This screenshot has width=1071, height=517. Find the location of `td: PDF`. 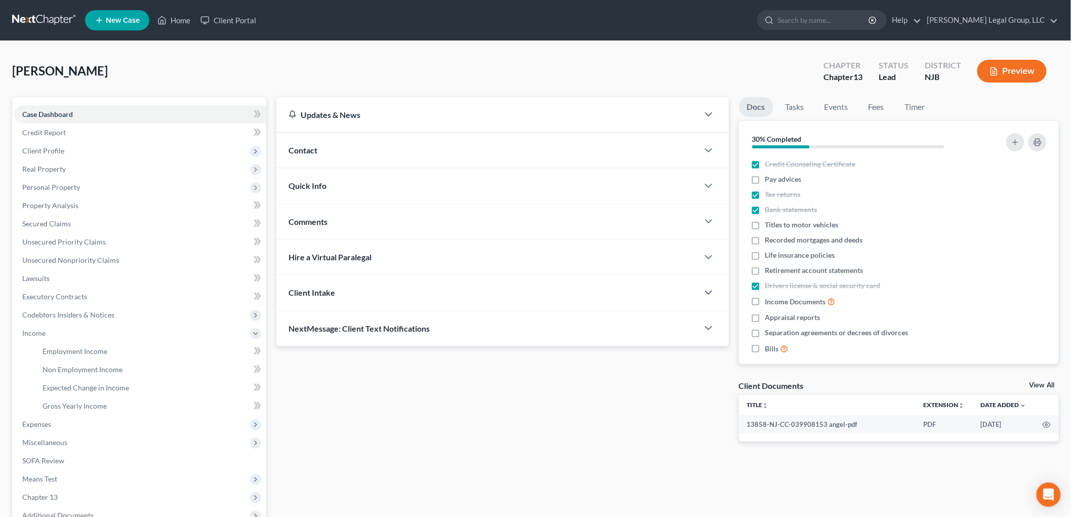

td: PDF is located at coordinates (944, 424).